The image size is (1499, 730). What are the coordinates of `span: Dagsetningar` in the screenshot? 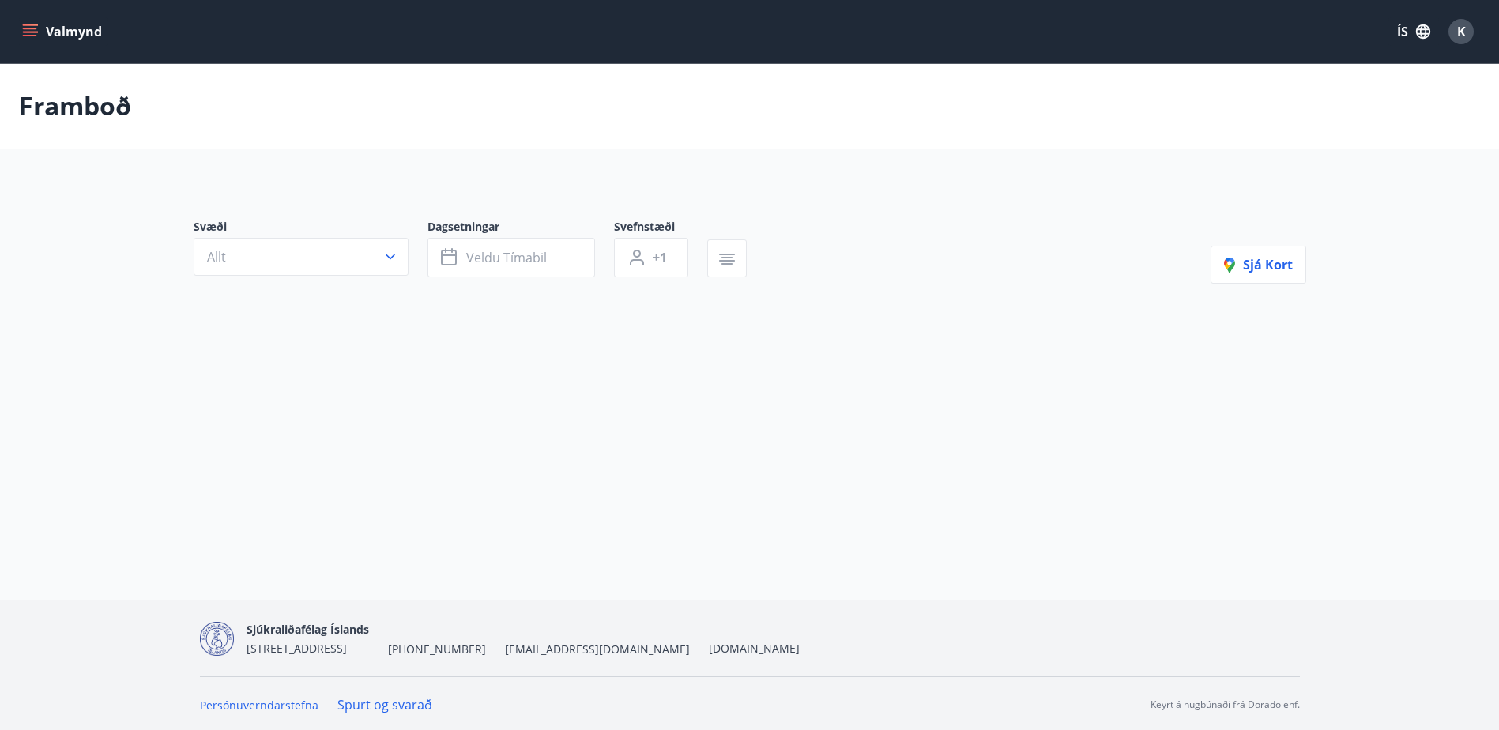 It's located at (521, 228).